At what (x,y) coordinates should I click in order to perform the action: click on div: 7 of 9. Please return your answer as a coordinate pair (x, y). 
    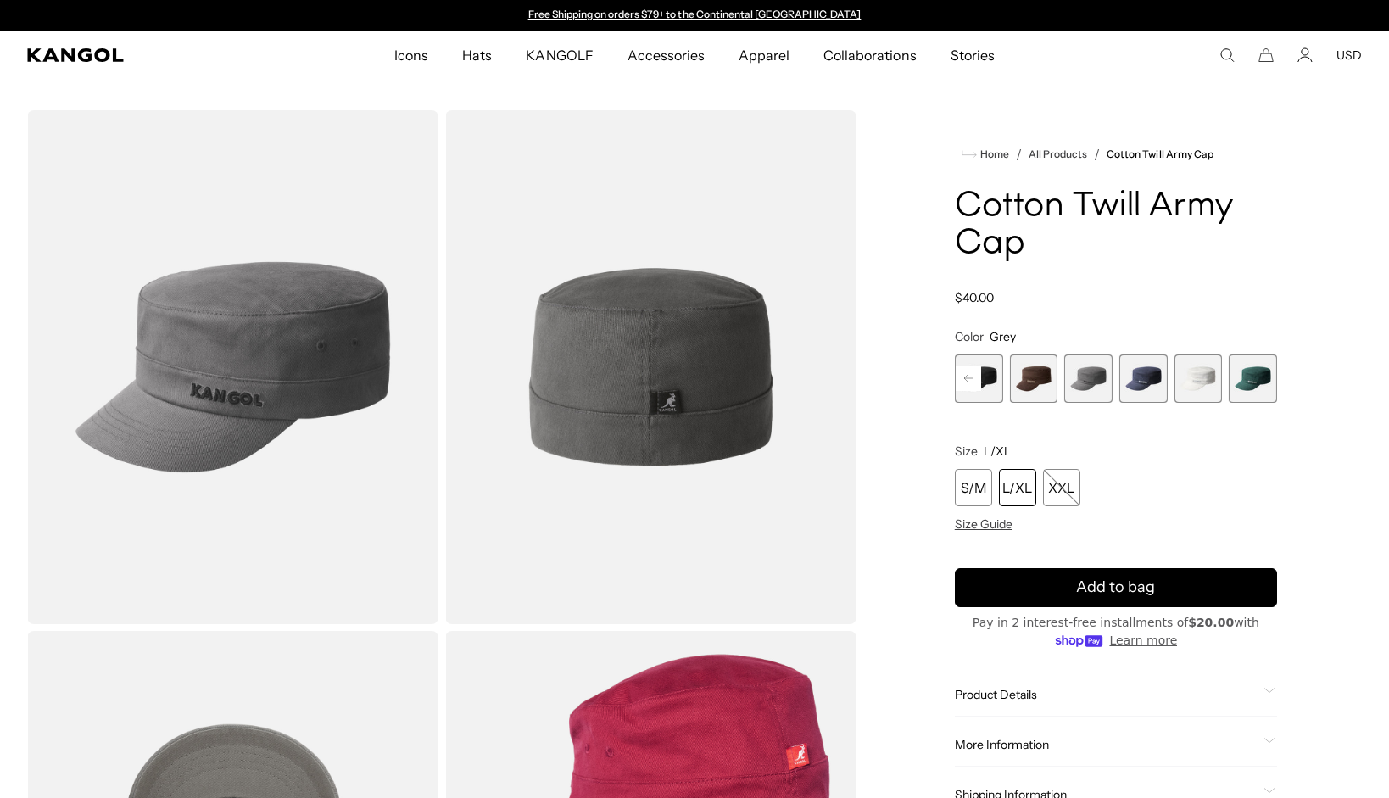
    Looking at the image, I should click on (1143, 378).